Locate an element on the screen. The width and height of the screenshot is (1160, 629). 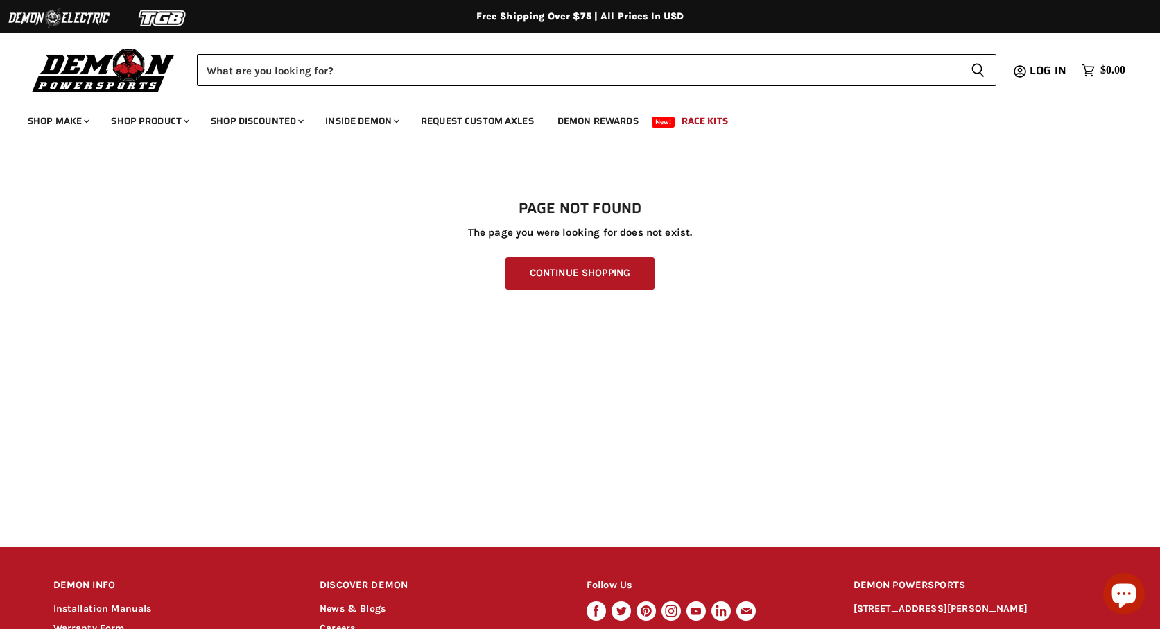
img: TGB Logo 2 is located at coordinates (163, 18).